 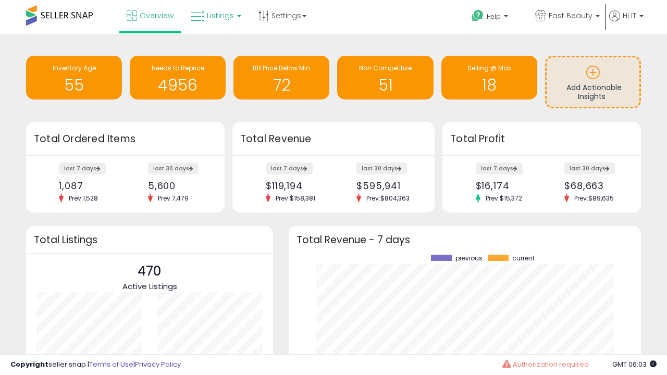 What do you see at coordinates (95, 365) in the screenshot?
I see `div: seller snap | |` at bounding box center [95, 365].